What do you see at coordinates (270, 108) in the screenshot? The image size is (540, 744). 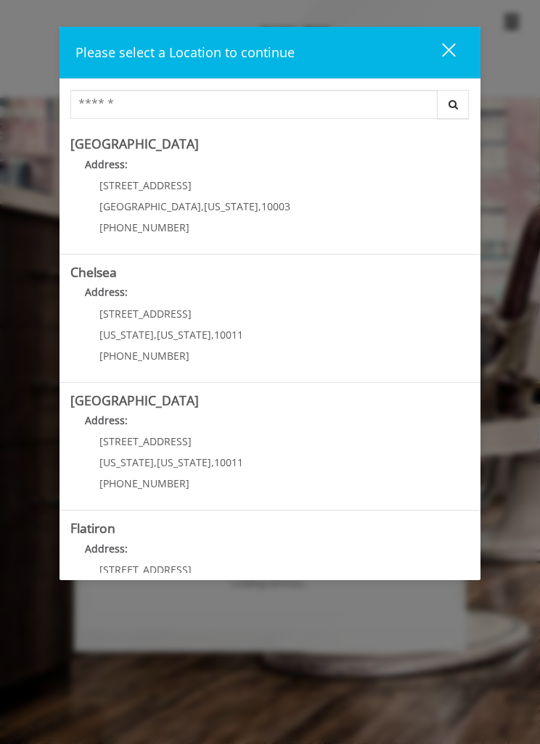 I see `div: Center Select` at bounding box center [270, 108].